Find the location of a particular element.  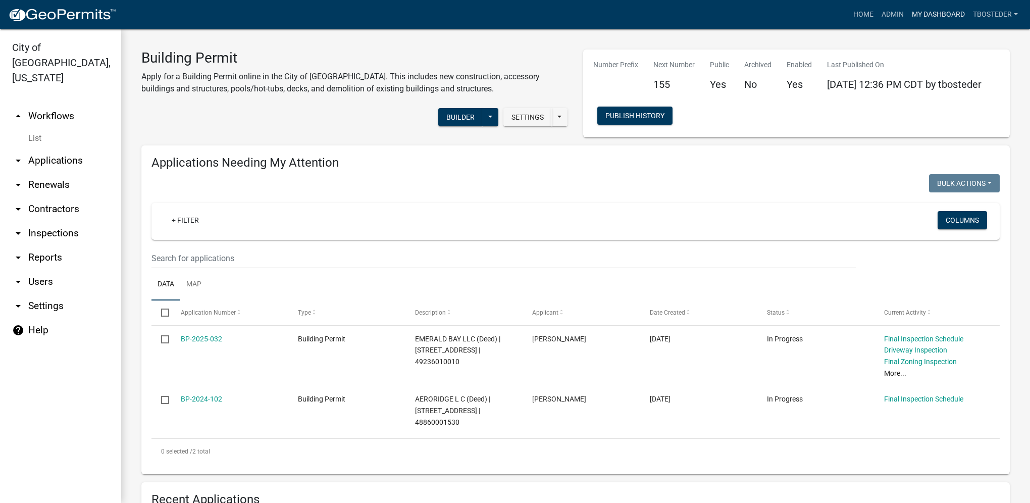

a: Home is located at coordinates (864, 15).